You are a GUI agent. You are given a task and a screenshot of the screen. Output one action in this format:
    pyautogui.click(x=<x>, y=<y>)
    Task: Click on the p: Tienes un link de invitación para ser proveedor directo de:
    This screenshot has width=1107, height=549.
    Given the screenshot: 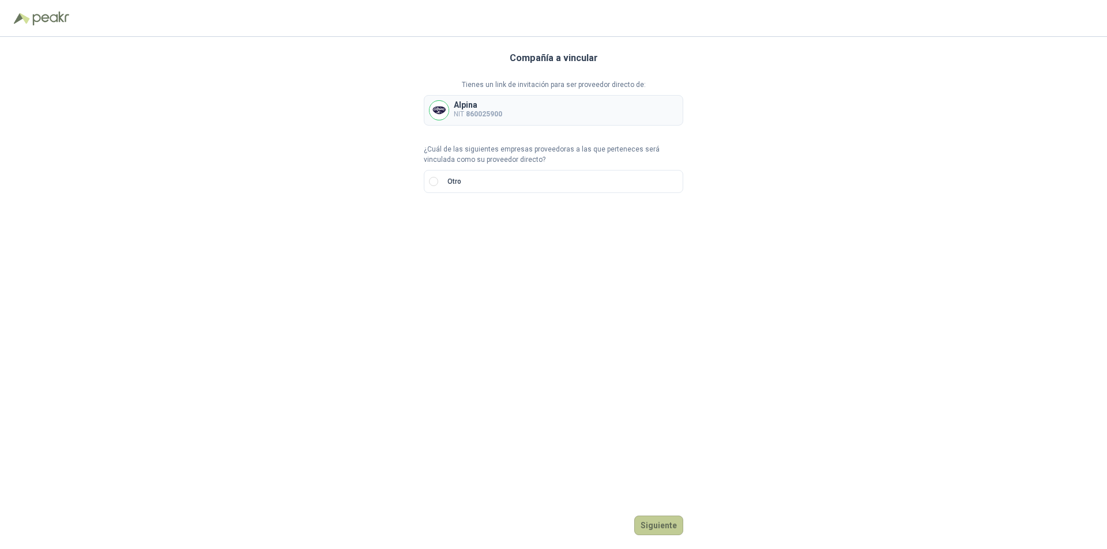 What is the action you would take?
    pyautogui.click(x=553, y=85)
    